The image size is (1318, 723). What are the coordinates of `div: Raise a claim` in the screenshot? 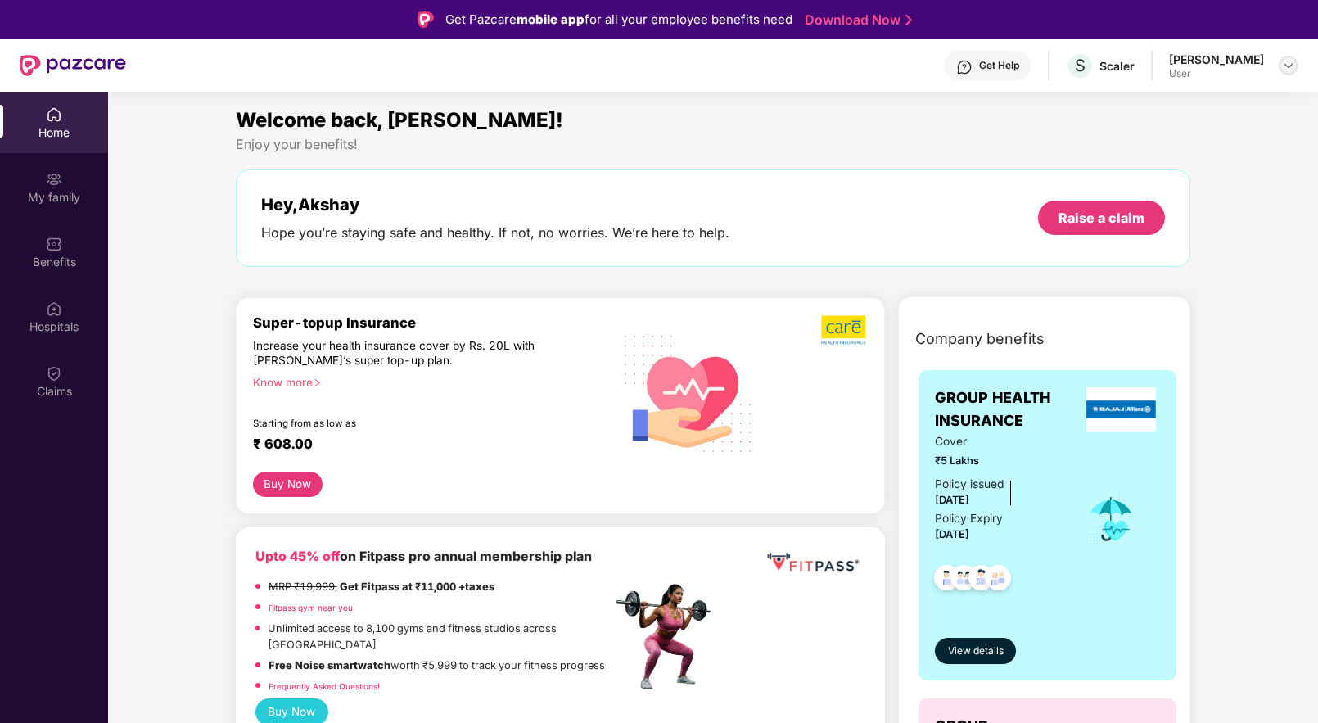 It's located at (1101, 218).